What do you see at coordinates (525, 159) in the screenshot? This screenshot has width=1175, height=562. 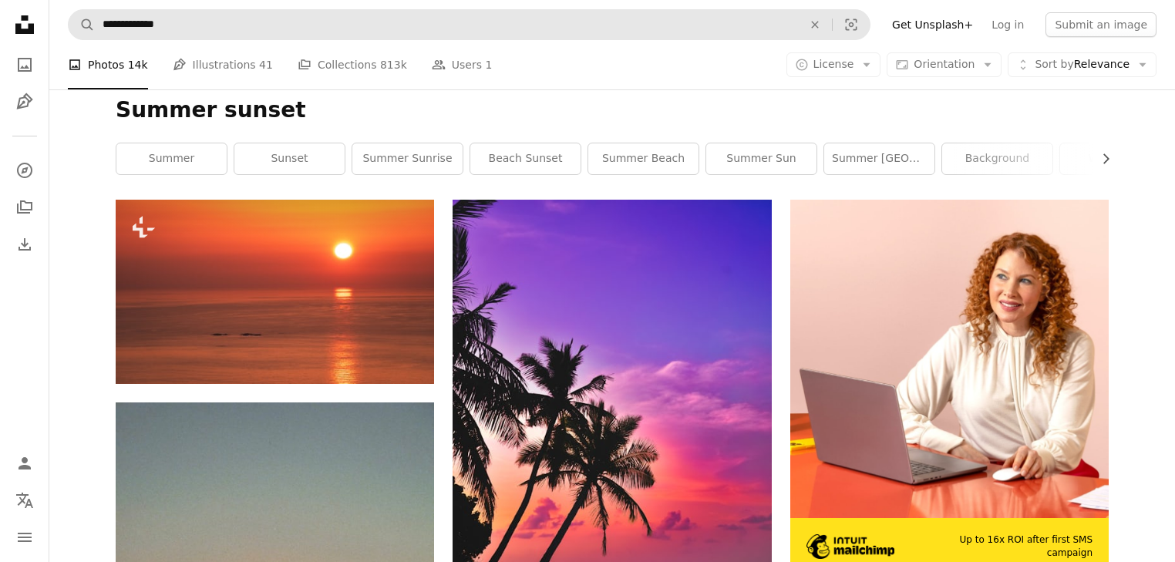 I see `a: beach sunset` at bounding box center [525, 159].